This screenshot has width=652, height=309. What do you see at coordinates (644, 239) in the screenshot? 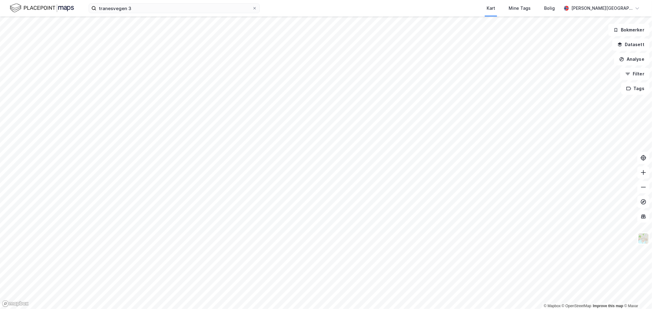
I see `img: Z` at bounding box center [644, 239].